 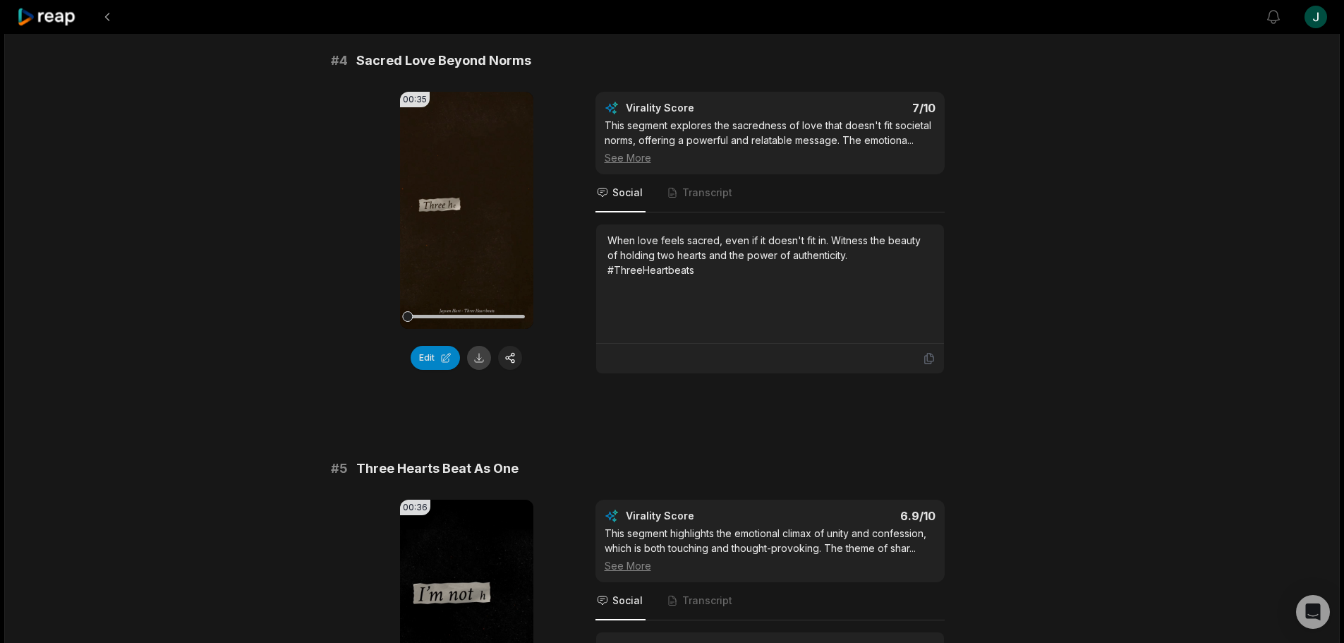 What do you see at coordinates (339, 469) in the screenshot?
I see `span: # 5` at bounding box center [339, 469].